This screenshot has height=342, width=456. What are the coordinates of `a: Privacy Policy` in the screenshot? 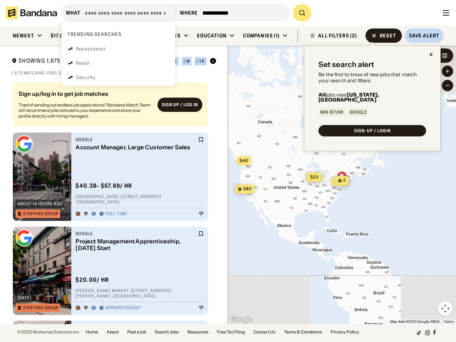 It's located at (345, 332).